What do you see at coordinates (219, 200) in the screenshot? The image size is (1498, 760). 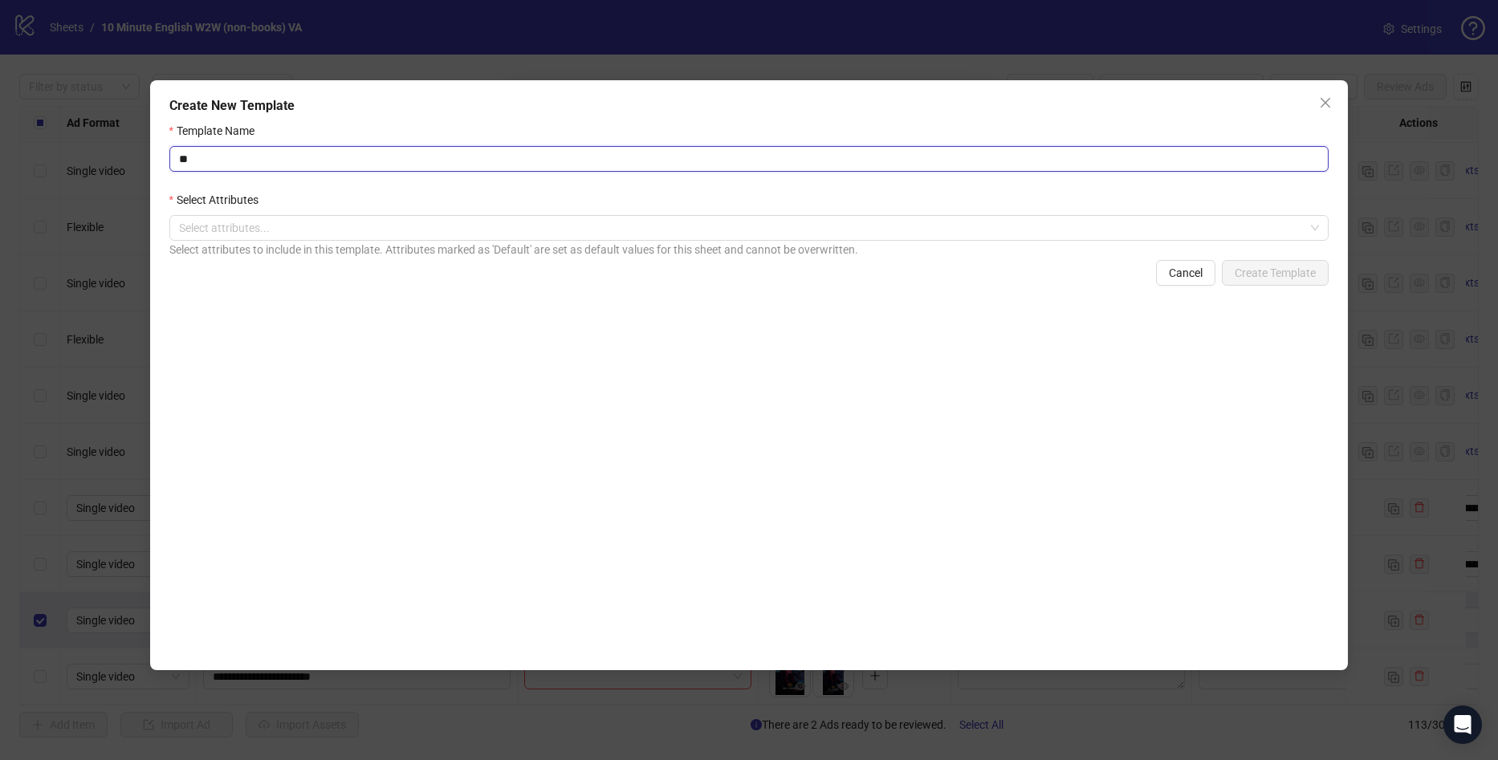 I see `label: Select Attributes` at bounding box center [219, 200].